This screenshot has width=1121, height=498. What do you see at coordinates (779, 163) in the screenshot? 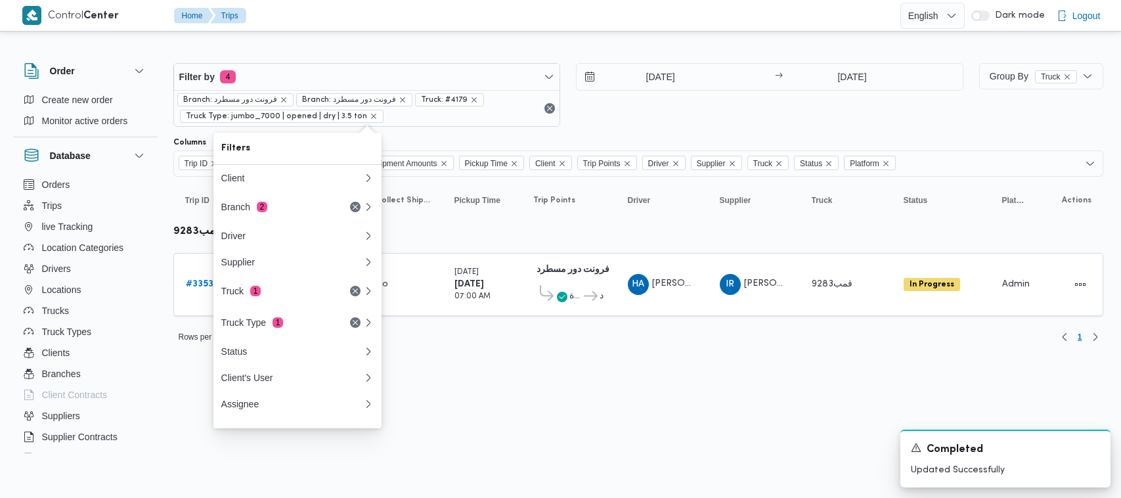
I see `button: Remove Truck from selection in this group` at bounding box center [779, 163].